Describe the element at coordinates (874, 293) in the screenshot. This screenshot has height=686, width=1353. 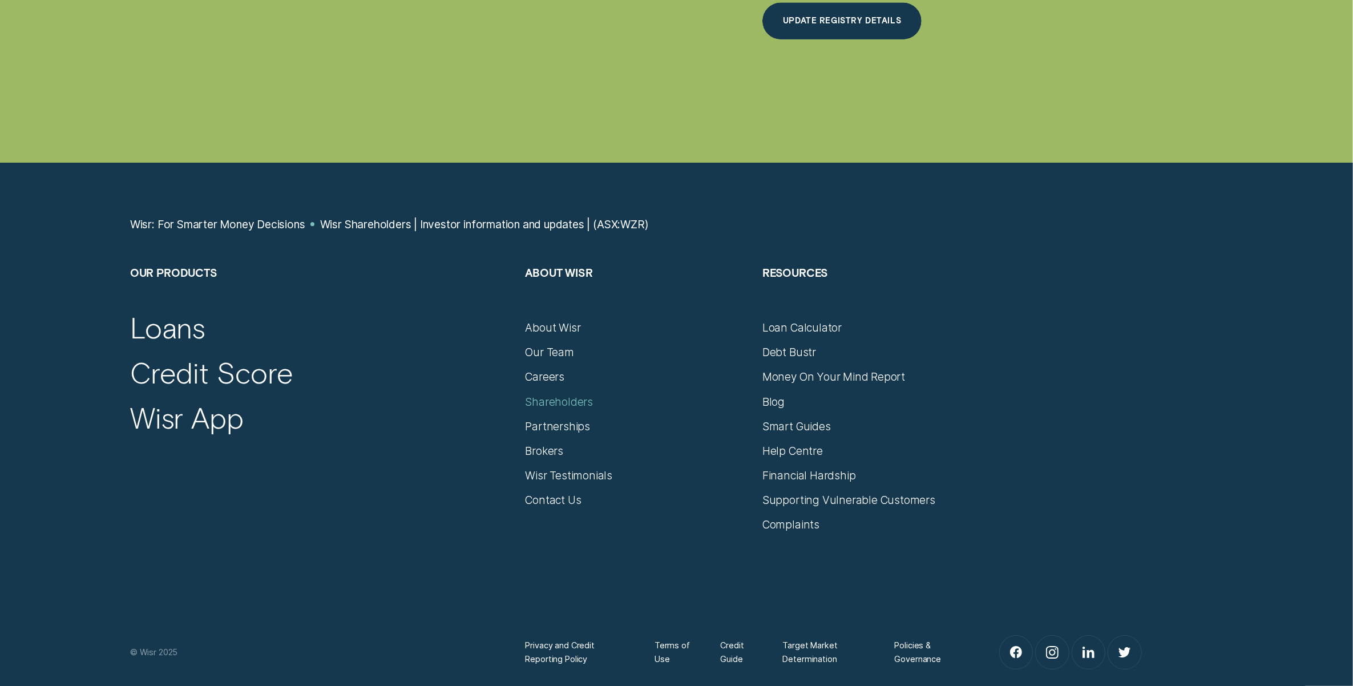
I see `h2: Resources` at that location.